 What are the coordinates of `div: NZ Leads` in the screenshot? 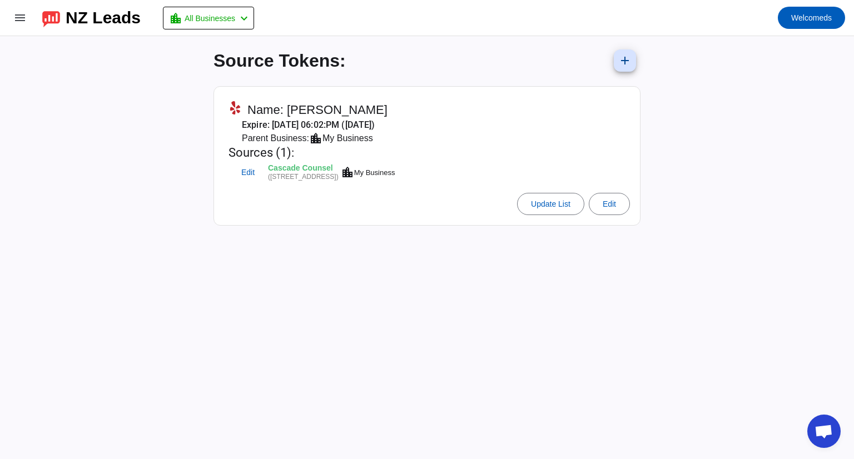 It's located at (103, 18).